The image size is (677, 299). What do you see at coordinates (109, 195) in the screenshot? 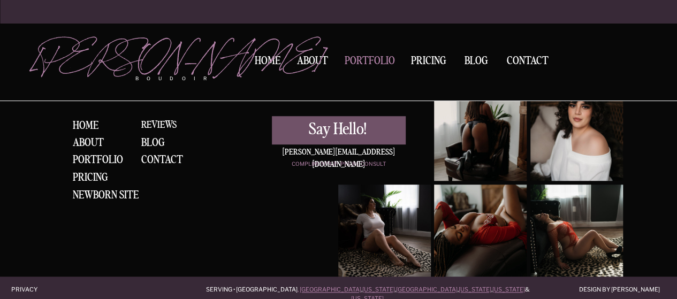
I see `p: NEWBORN SITE` at bounding box center [109, 195].